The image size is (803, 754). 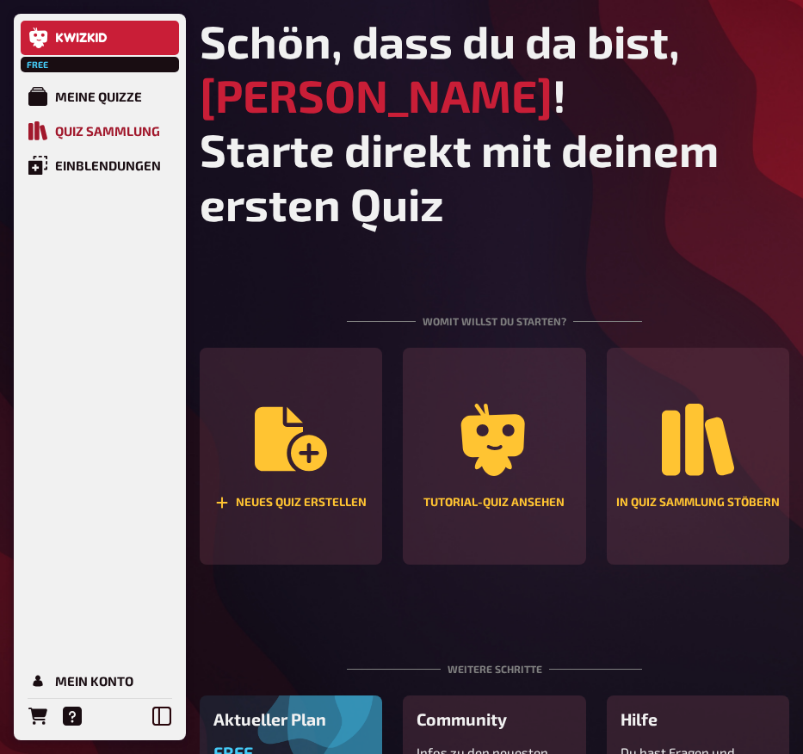 I want to click on a: Mein Konto, so click(x=100, y=681).